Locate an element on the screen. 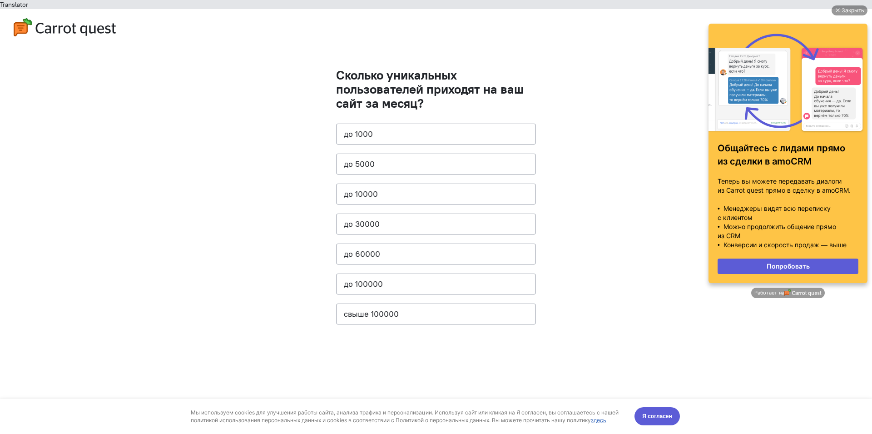  p: Теперь вы можете передавать диалоги из Carrot quest прямо в сделку в amoCRM. is located at coordinates (84, 186).